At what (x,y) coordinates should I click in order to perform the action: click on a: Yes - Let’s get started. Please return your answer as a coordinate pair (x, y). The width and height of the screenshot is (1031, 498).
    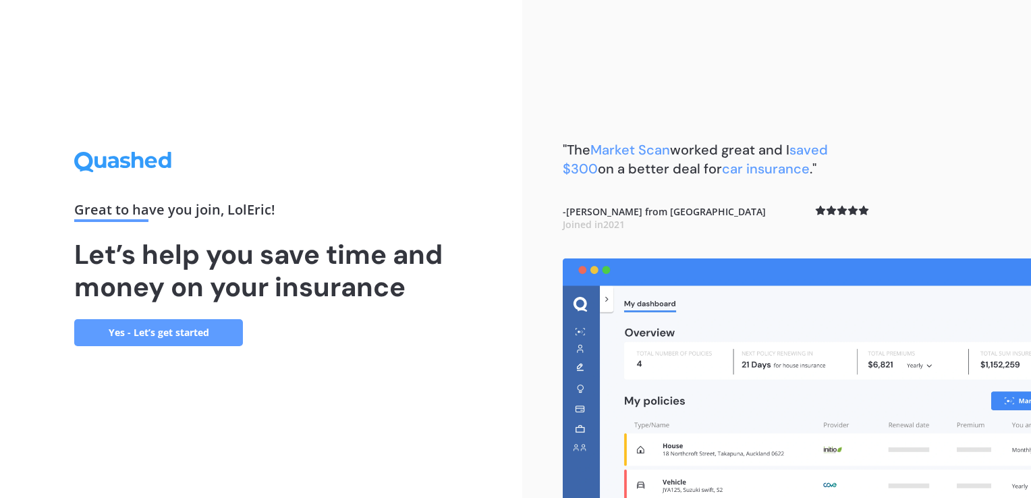
    Looking at the image, I should click on (159, 333).